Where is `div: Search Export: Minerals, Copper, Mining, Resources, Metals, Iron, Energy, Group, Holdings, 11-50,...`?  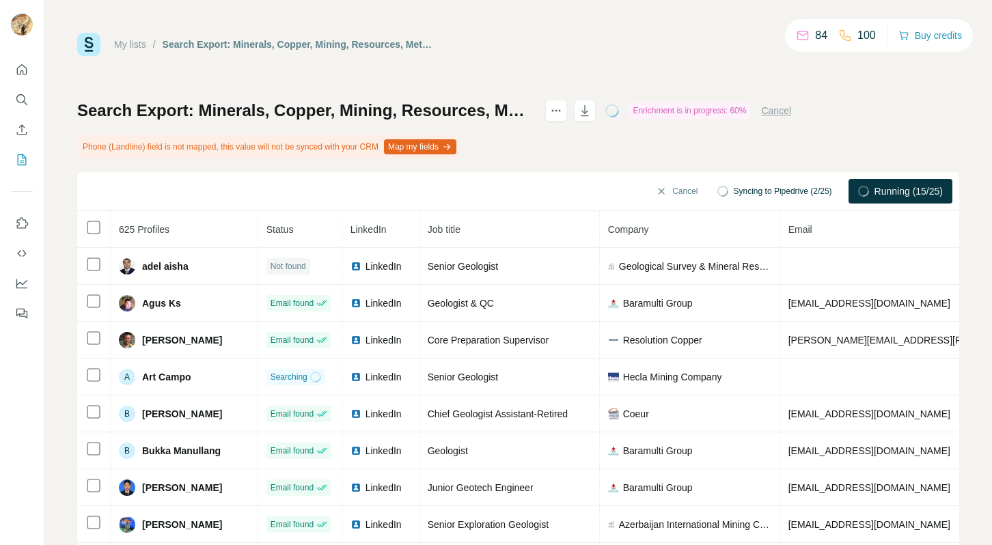 div: Search Export: Minerals, Copper, Mining, Resources, Metals, Iron, Energy, Group, Holdings, 11-50,... is located at coordinates (298, 44).